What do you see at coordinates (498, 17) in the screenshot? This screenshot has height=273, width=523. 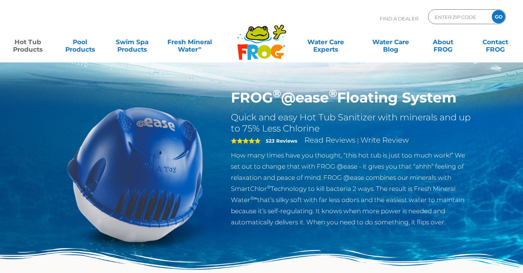 I see `input: GO` at bounding box center [498, 17].